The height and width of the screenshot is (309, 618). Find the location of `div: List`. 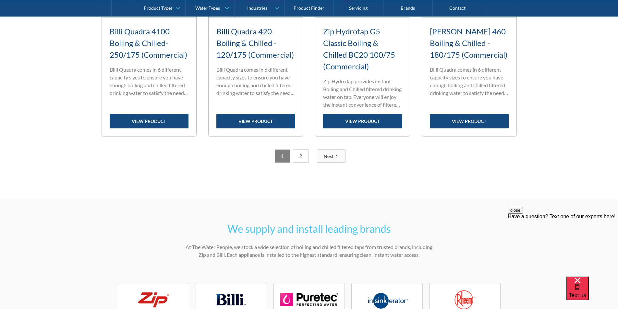

div: List is located at coordinates (309, 156).